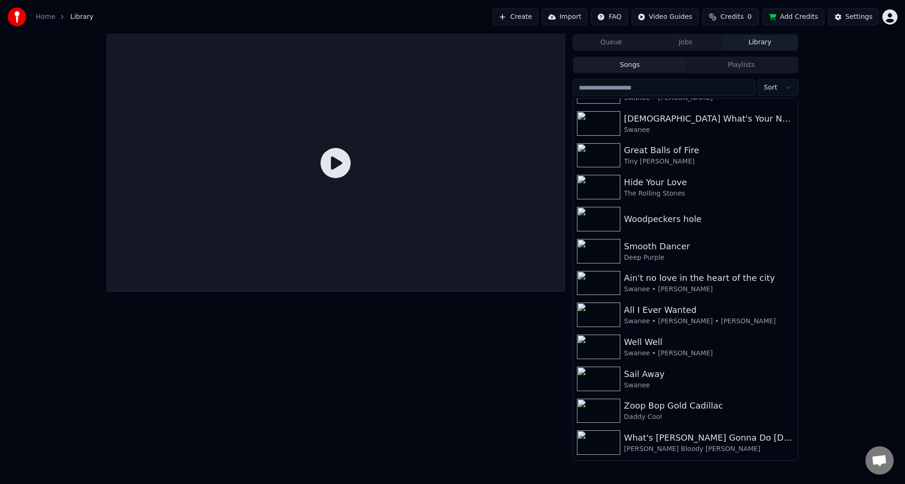  I want to click on div: Open chat, so click(880, 461).